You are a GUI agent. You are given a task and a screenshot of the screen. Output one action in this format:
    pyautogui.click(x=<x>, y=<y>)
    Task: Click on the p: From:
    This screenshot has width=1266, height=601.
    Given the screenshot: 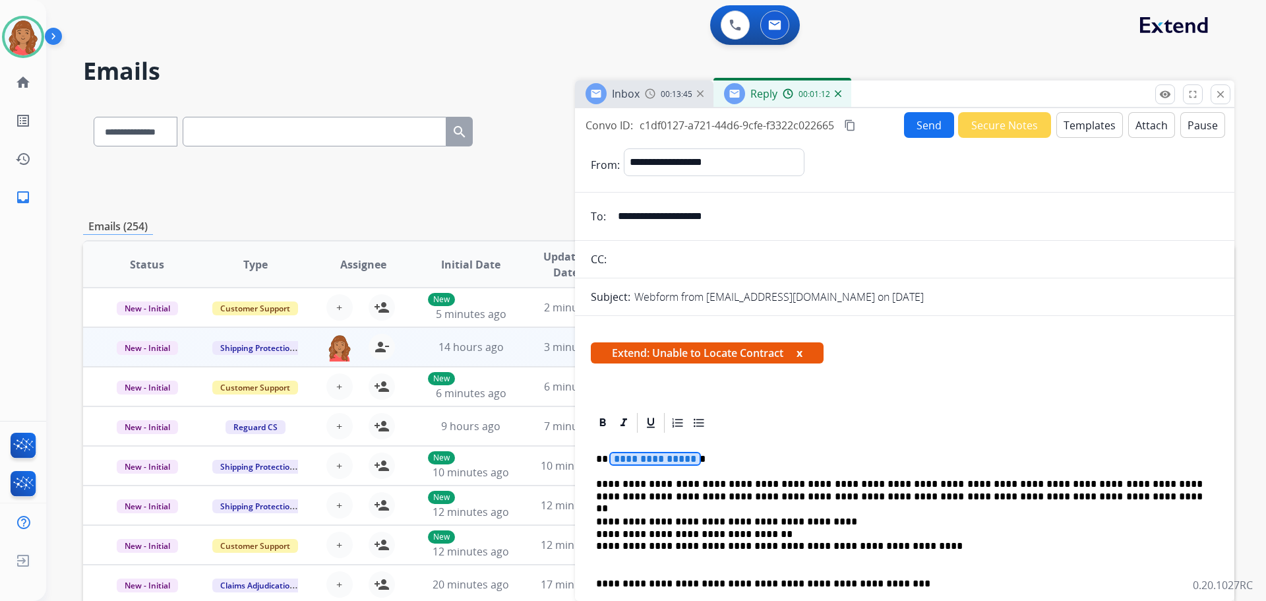 What is the action you would take?
    pyautogui.click(x=605, y=165)
    